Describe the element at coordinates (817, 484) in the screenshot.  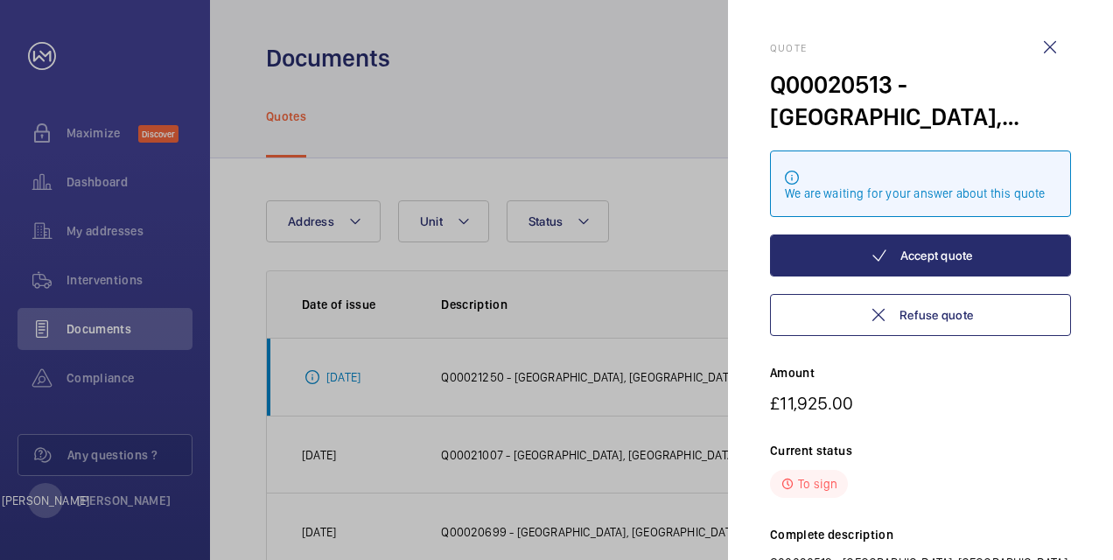
I see `p: To sign` at that location.